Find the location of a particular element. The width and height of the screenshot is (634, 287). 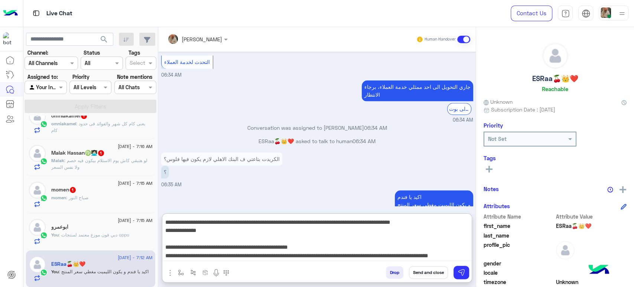

span: اكيد يا فندم و يكون الليميت مغطي سعر المنتج is located at coordinates (104, 271).